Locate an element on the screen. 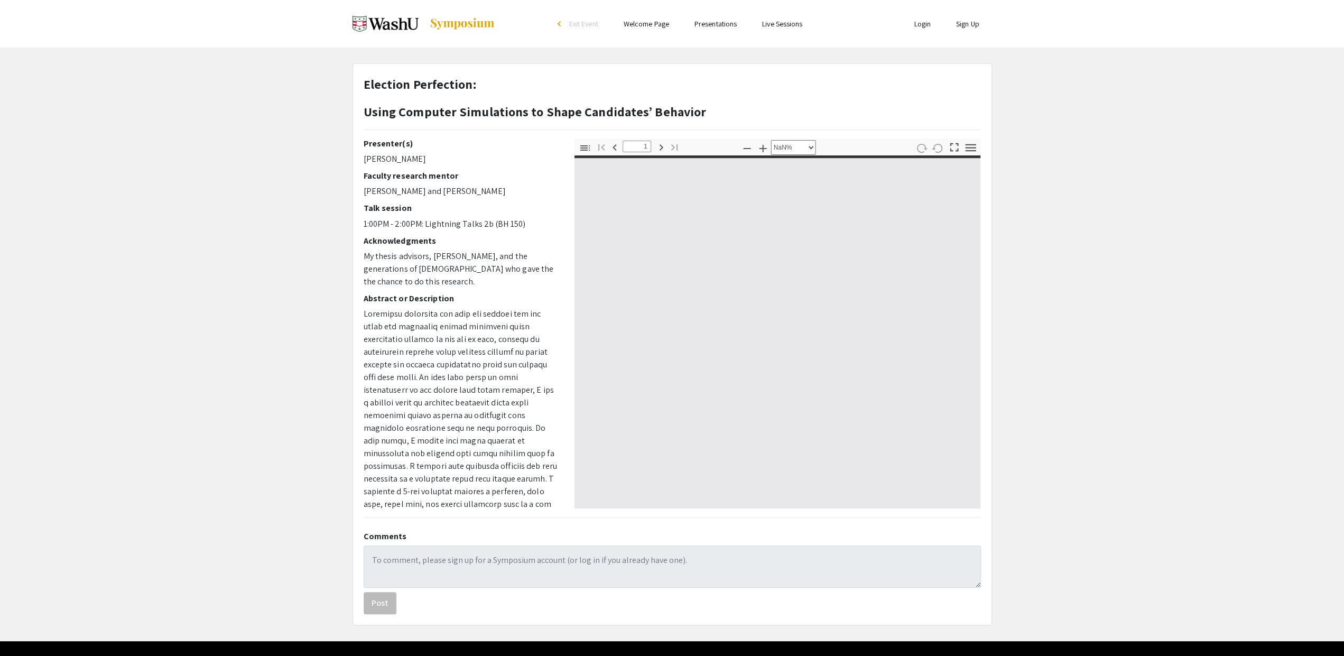 This screenshot has height=656, width=1344. h2: Comments is located at coordinates (672, 536).